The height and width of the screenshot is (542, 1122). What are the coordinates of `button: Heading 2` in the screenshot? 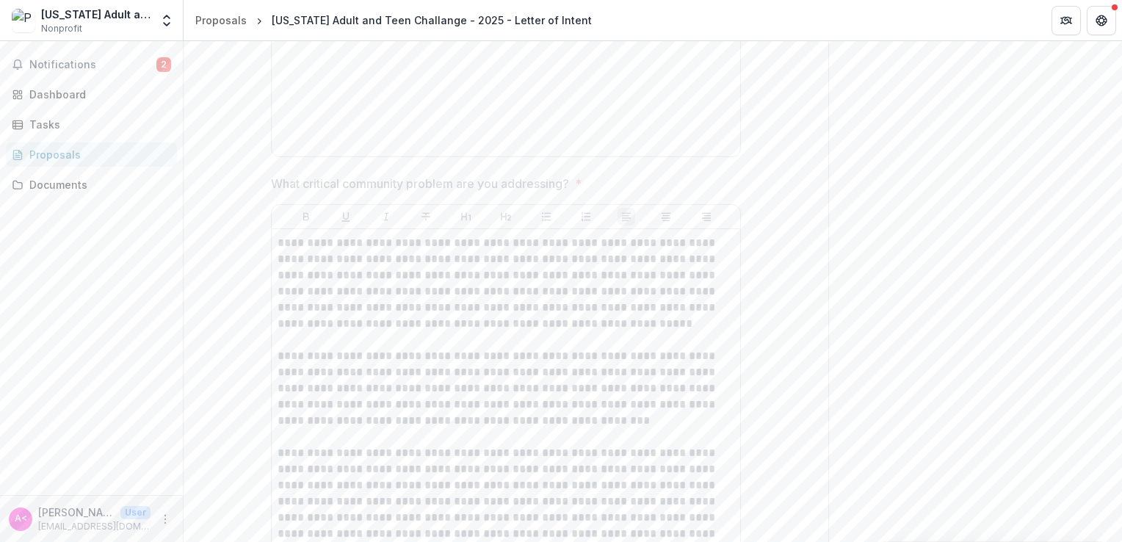 It's located at (506, 217).